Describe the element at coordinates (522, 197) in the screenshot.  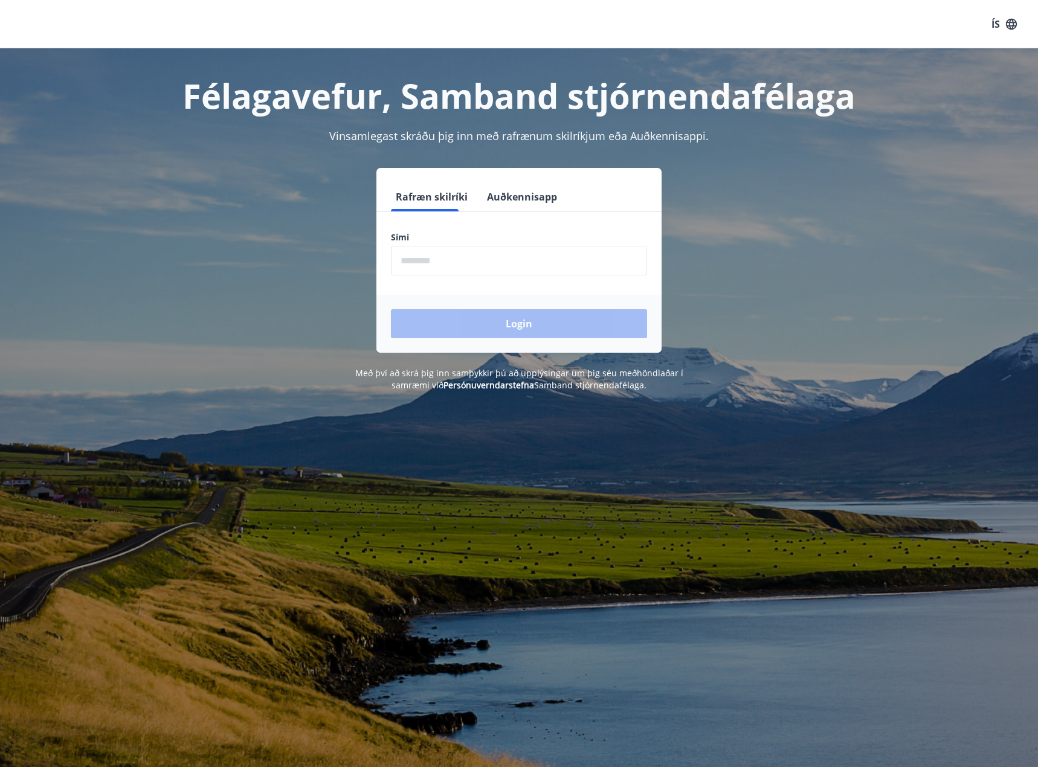
I see `button: Auðkennisapp` at that location.